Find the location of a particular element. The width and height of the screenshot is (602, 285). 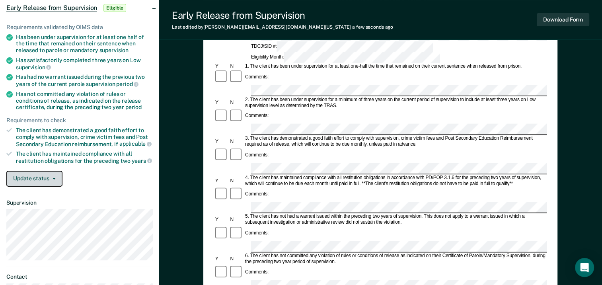

div: The client has demonstrated a good faith effort to comply with supervision, crime victim fees and... is located at coordinates (84, 137).